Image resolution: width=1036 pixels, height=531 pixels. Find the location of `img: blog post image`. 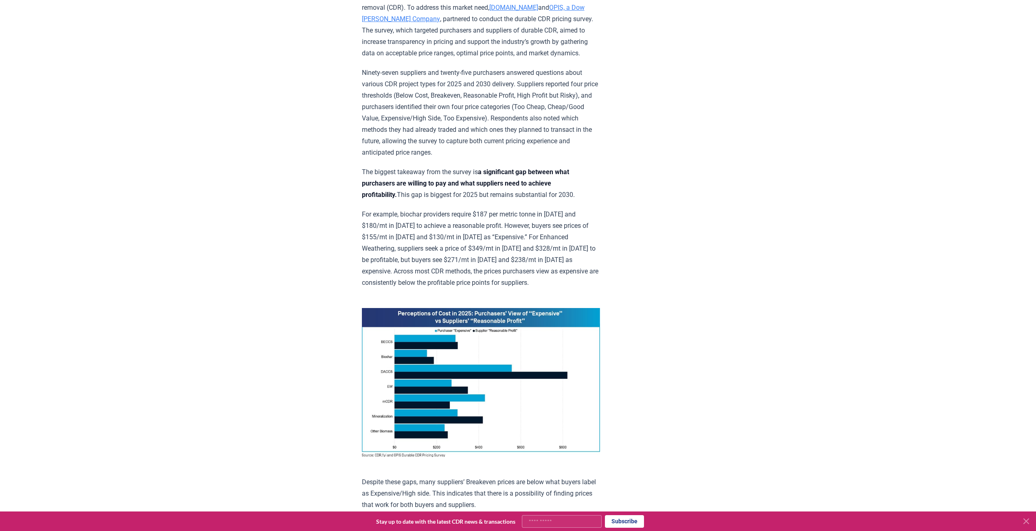

img: blog post image is located at coordinates (481, 383).